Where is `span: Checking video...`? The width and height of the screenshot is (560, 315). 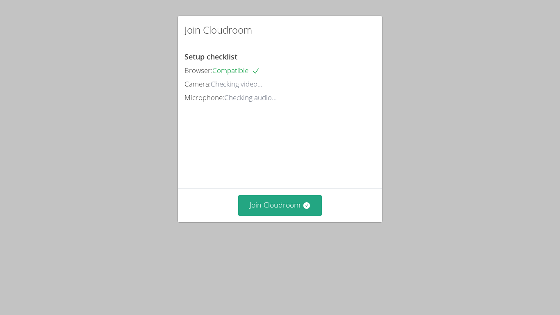 span: Checking video... is located at coordinates (237, 84).